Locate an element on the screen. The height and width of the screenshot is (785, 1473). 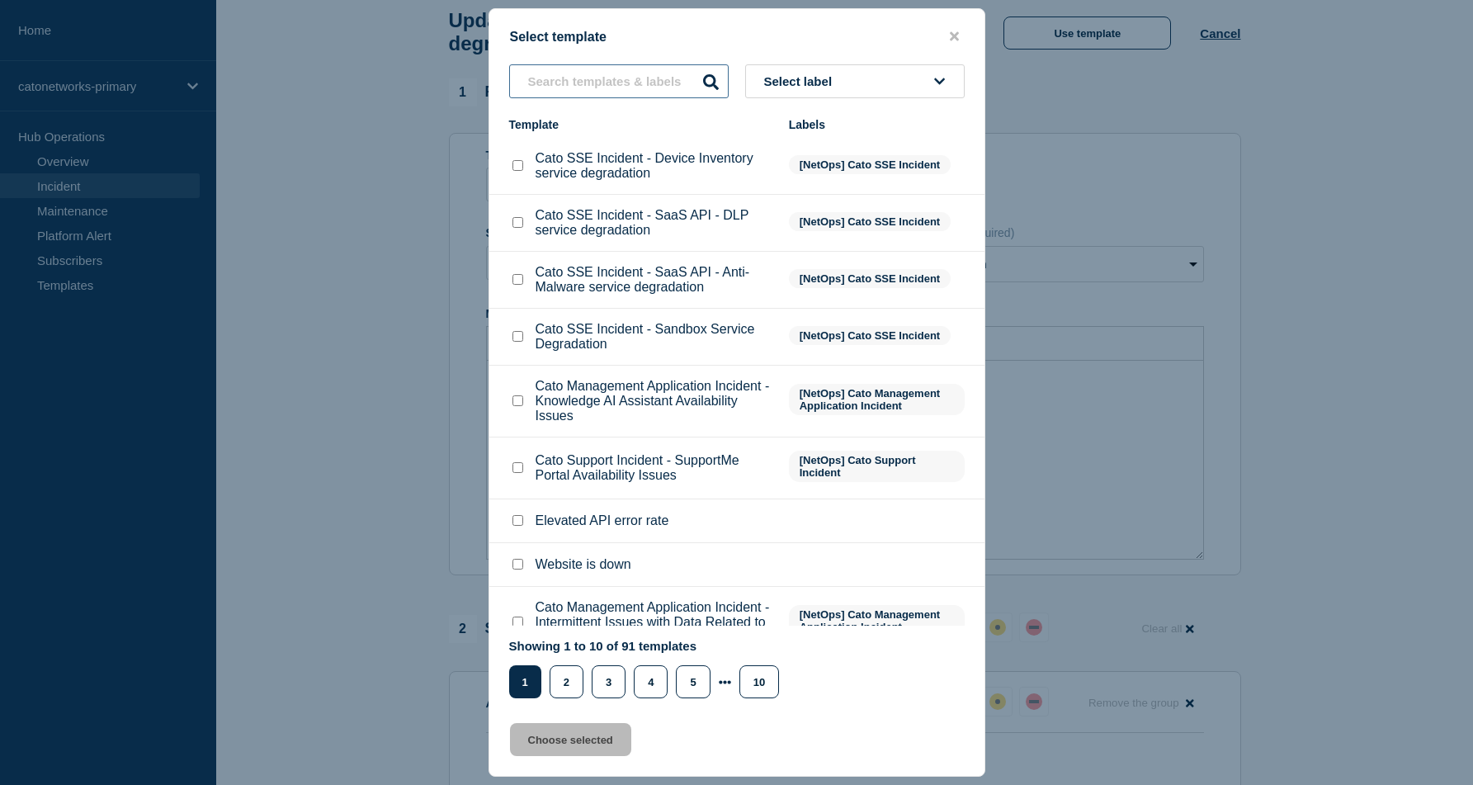
button: 3 is located at coordinates (608, 682).